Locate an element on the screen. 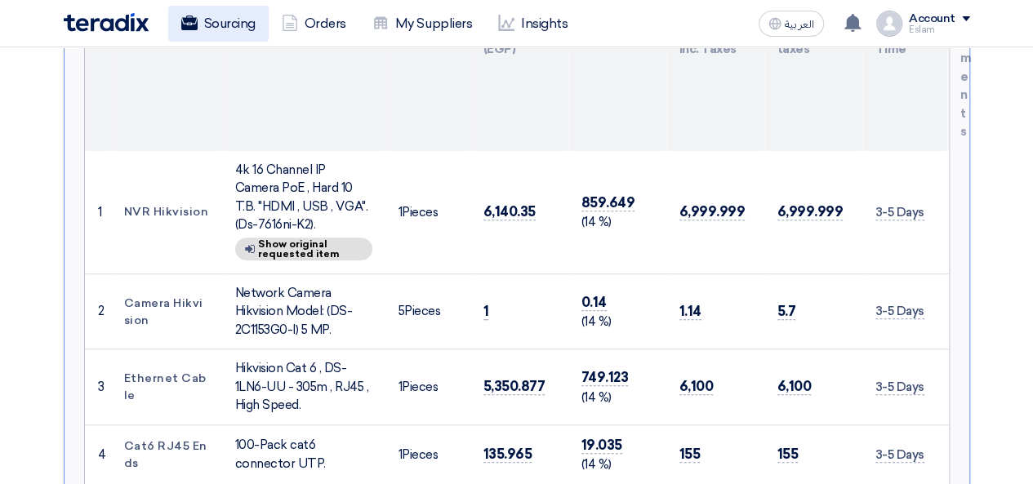 The height and width of the screenshot is (484, 1033). div: 100-Pack cat6 connector UTP. is located at coordinates (304, 454).